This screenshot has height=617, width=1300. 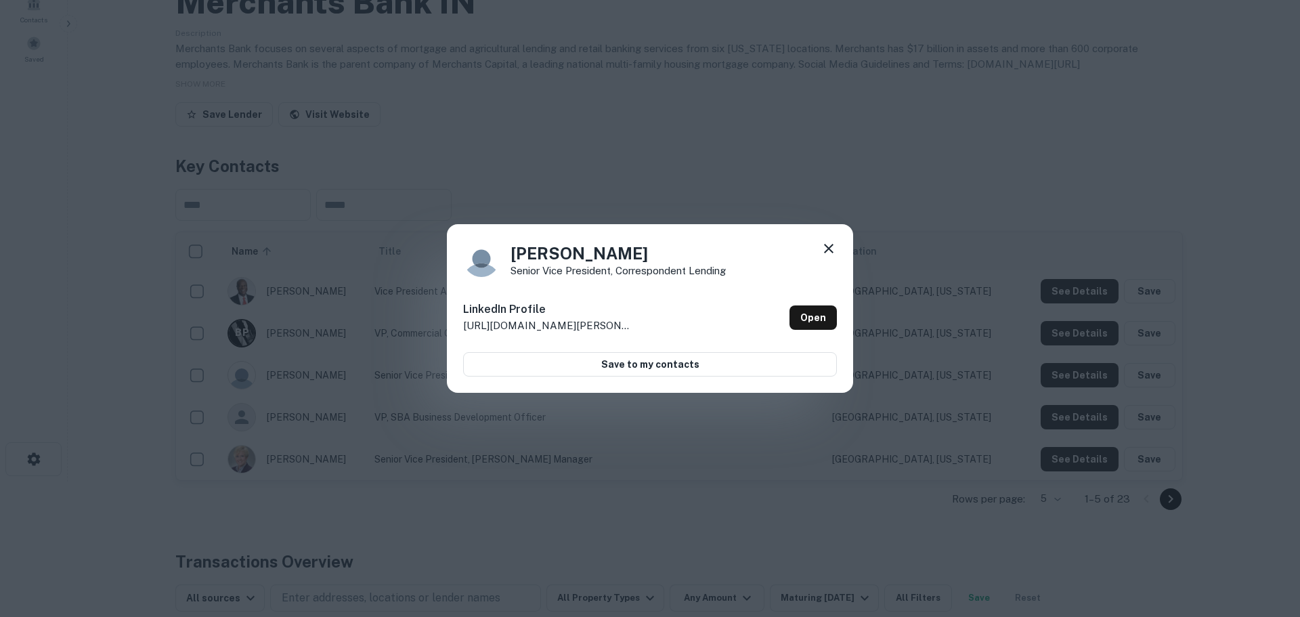 What do you see at coordinates (650, 364) in the screenshot?
I see `button: Save to my contacts` at bounding box center [650, 364].